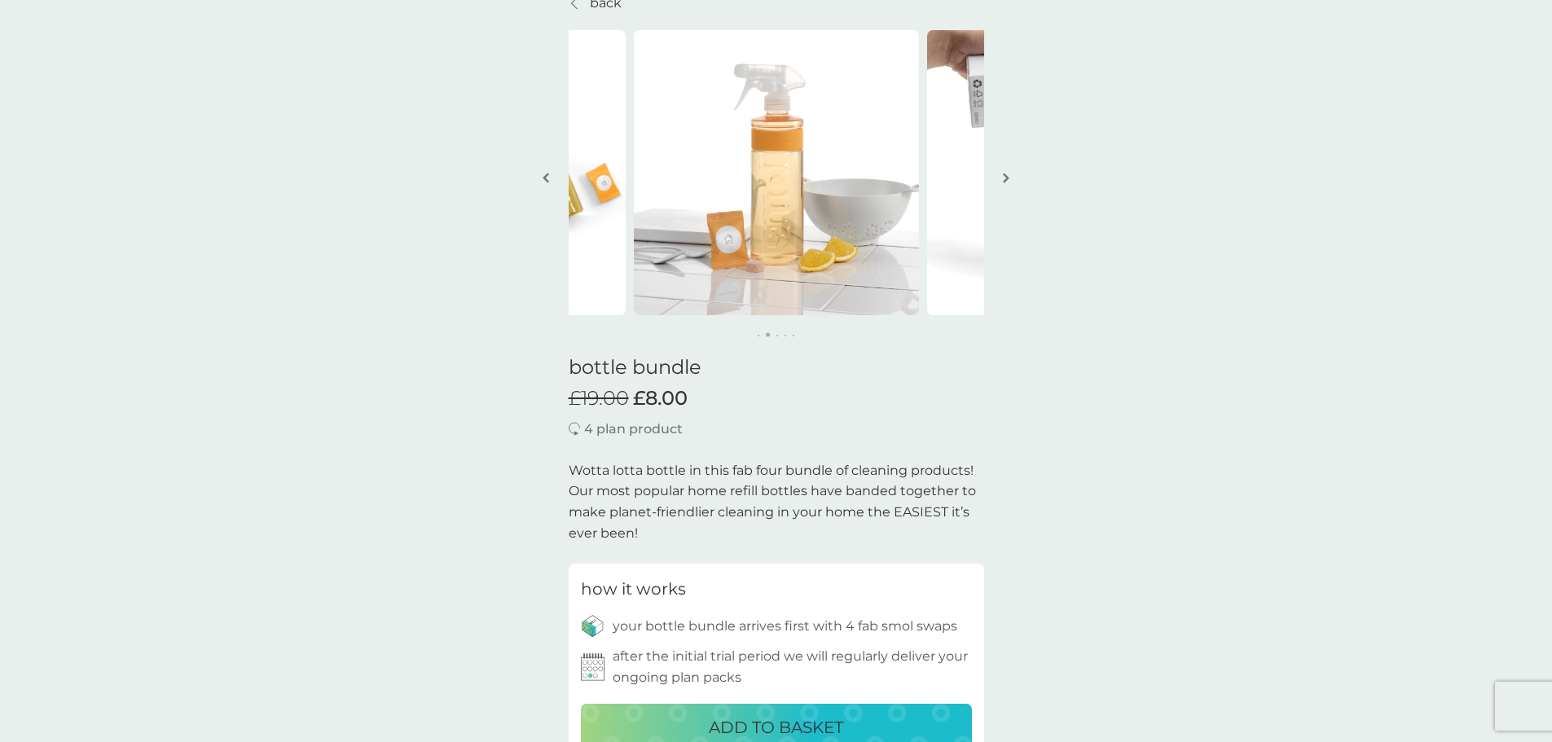 This screenshot has height=742, width=1552. I want to click on h1: bottle bundle, so click(777, 367).